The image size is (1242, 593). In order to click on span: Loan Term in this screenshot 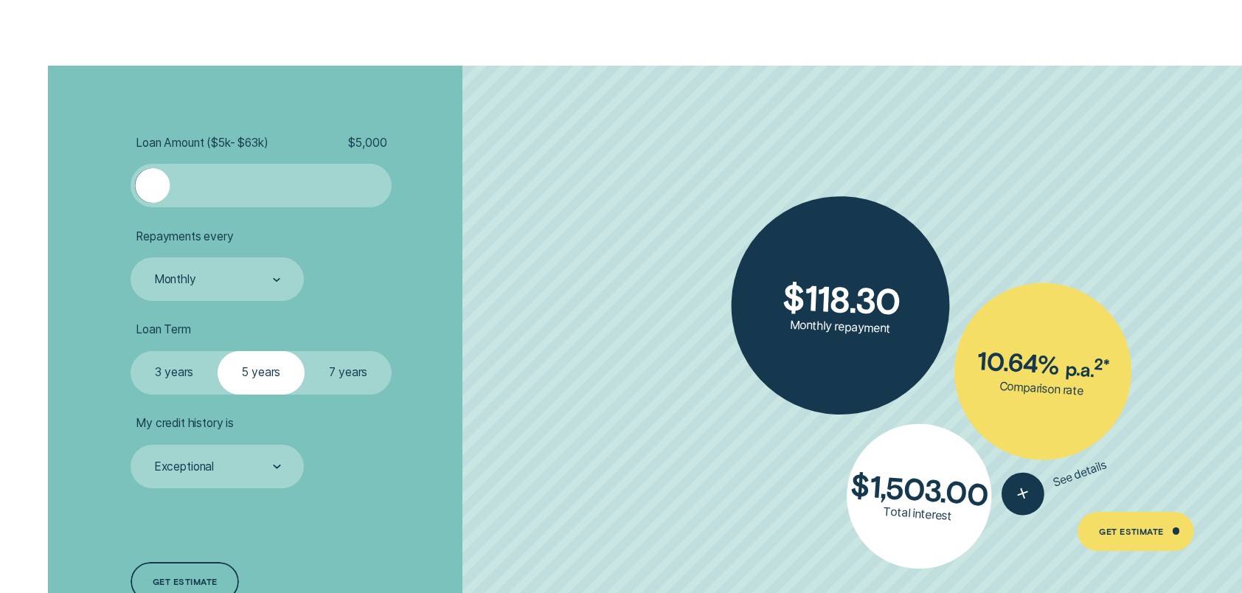, I will do `click(163, 330)`.